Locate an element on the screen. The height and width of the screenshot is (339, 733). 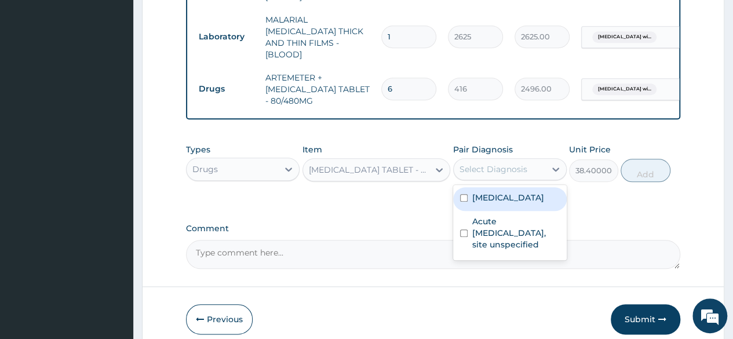
label: Types is located at coordinates (198, 149).